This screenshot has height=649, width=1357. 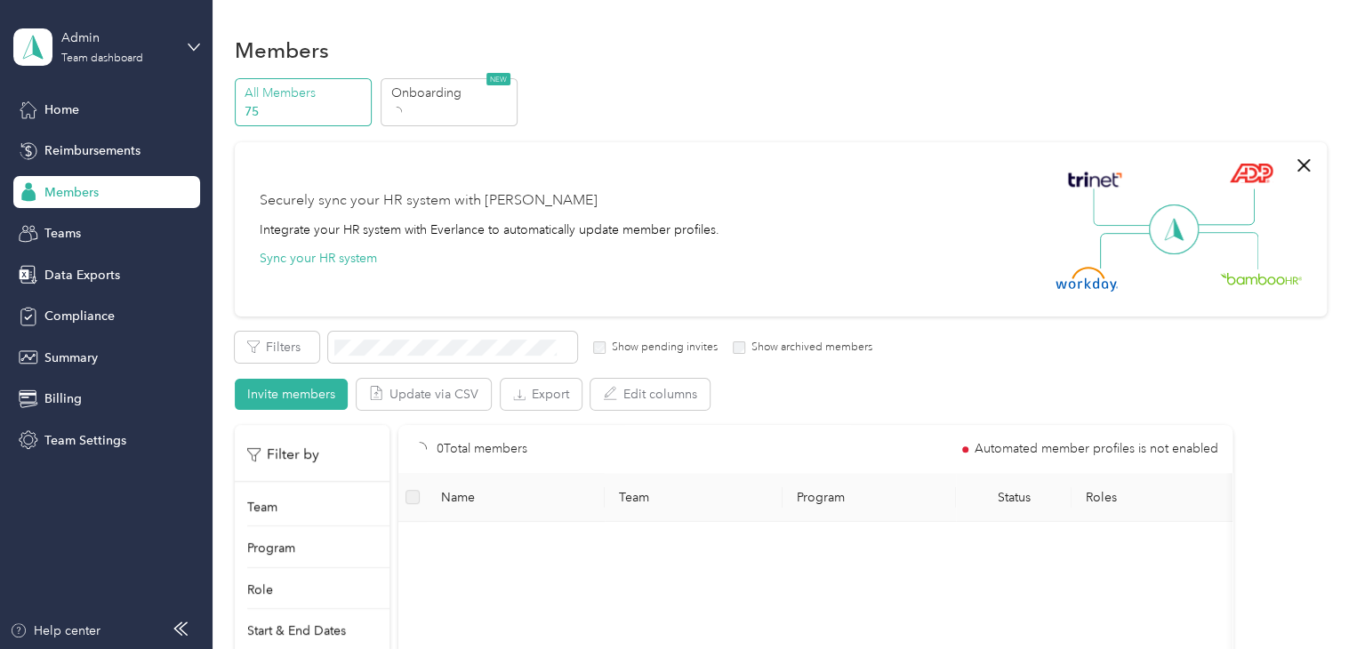 I want to click on p: Onboarding, so click(x=452, y=92).